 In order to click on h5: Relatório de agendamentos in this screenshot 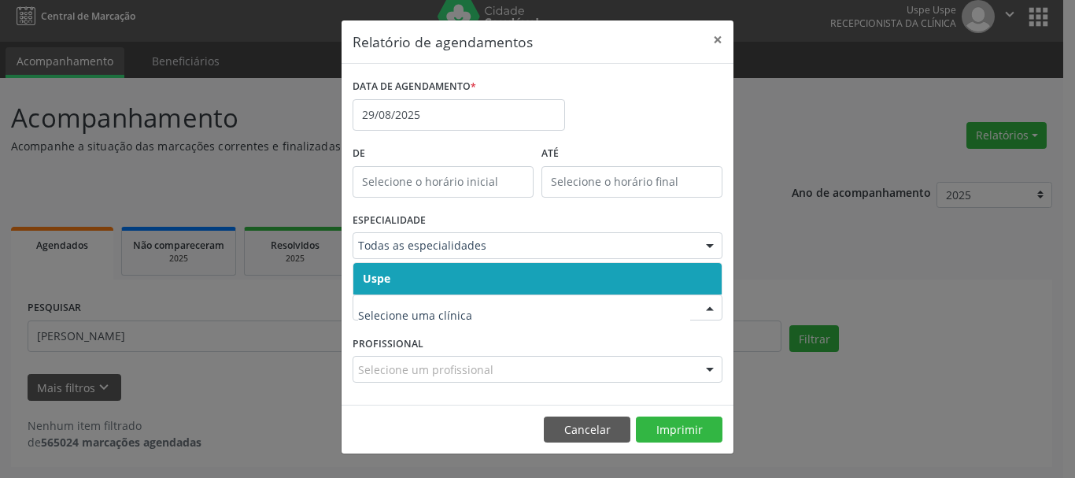, I will do `click(442, 42)`.